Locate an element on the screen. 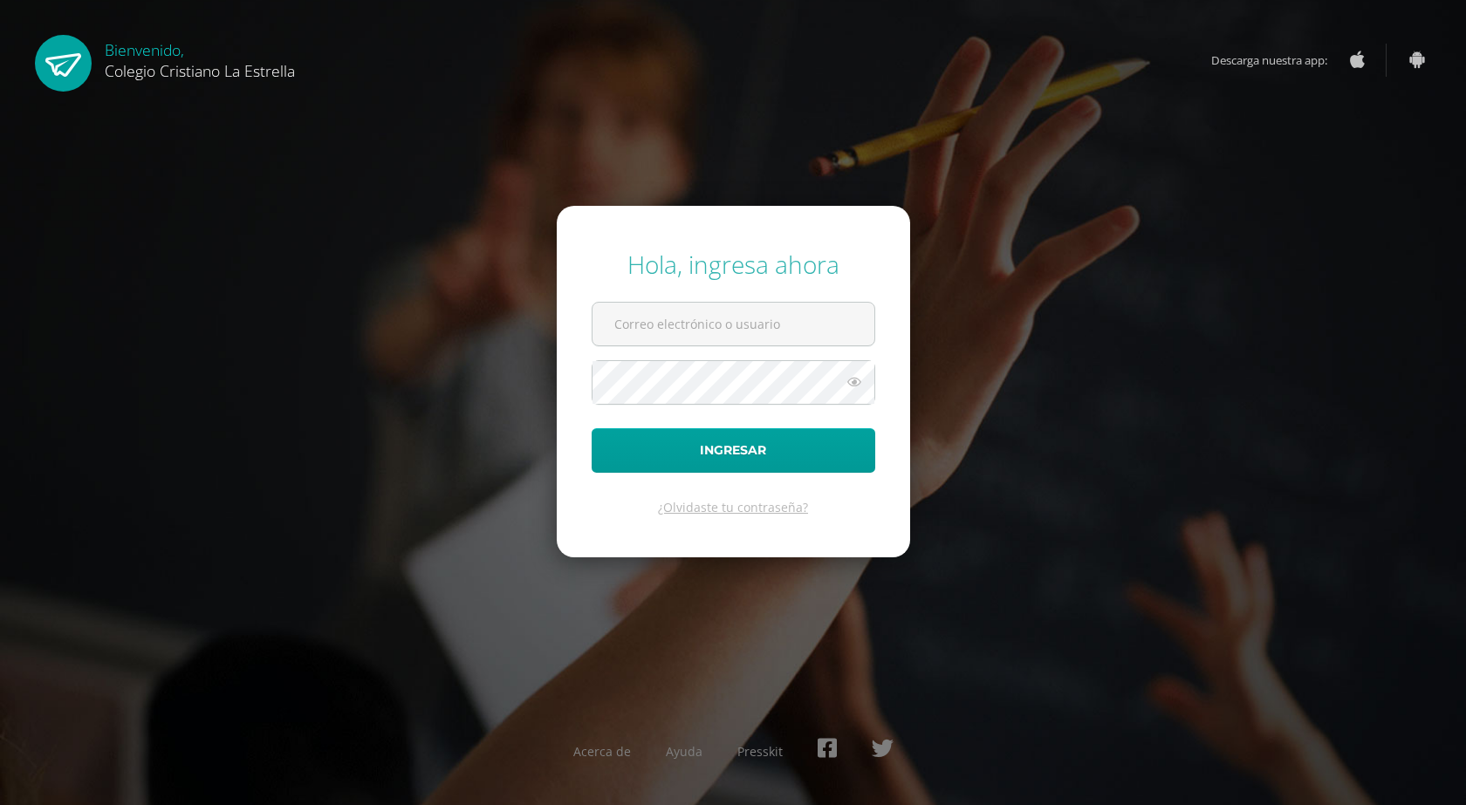 The image size is (1466, 805). a: ¿Olvidaste tu contraseña? is located at coordinates (733, 507).